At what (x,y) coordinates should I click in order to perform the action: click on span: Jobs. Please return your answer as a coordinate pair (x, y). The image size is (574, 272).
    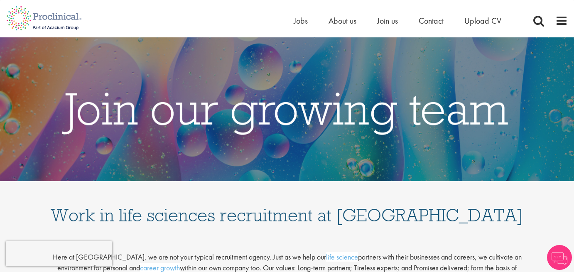
    Looking at the image, I should click on (301, 21).